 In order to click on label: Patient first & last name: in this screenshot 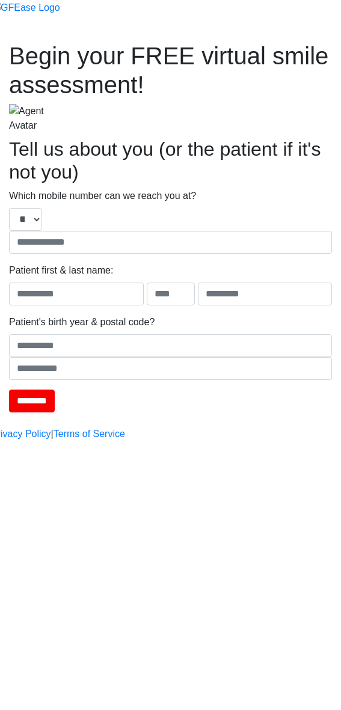, I will do `click(61, 270)`.